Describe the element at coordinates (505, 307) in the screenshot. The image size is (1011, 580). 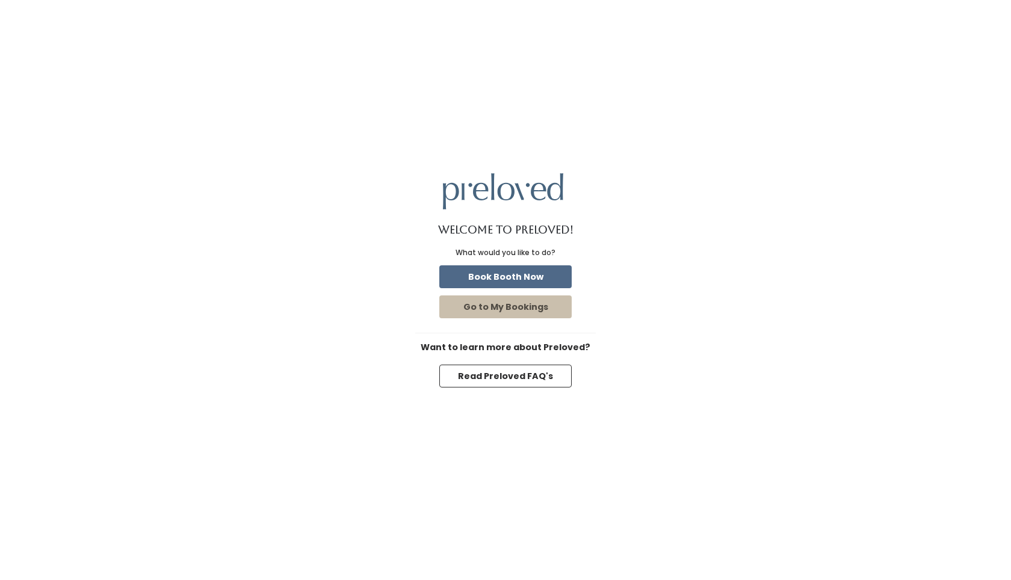
I see `button: Go to My Bookings` at that location.